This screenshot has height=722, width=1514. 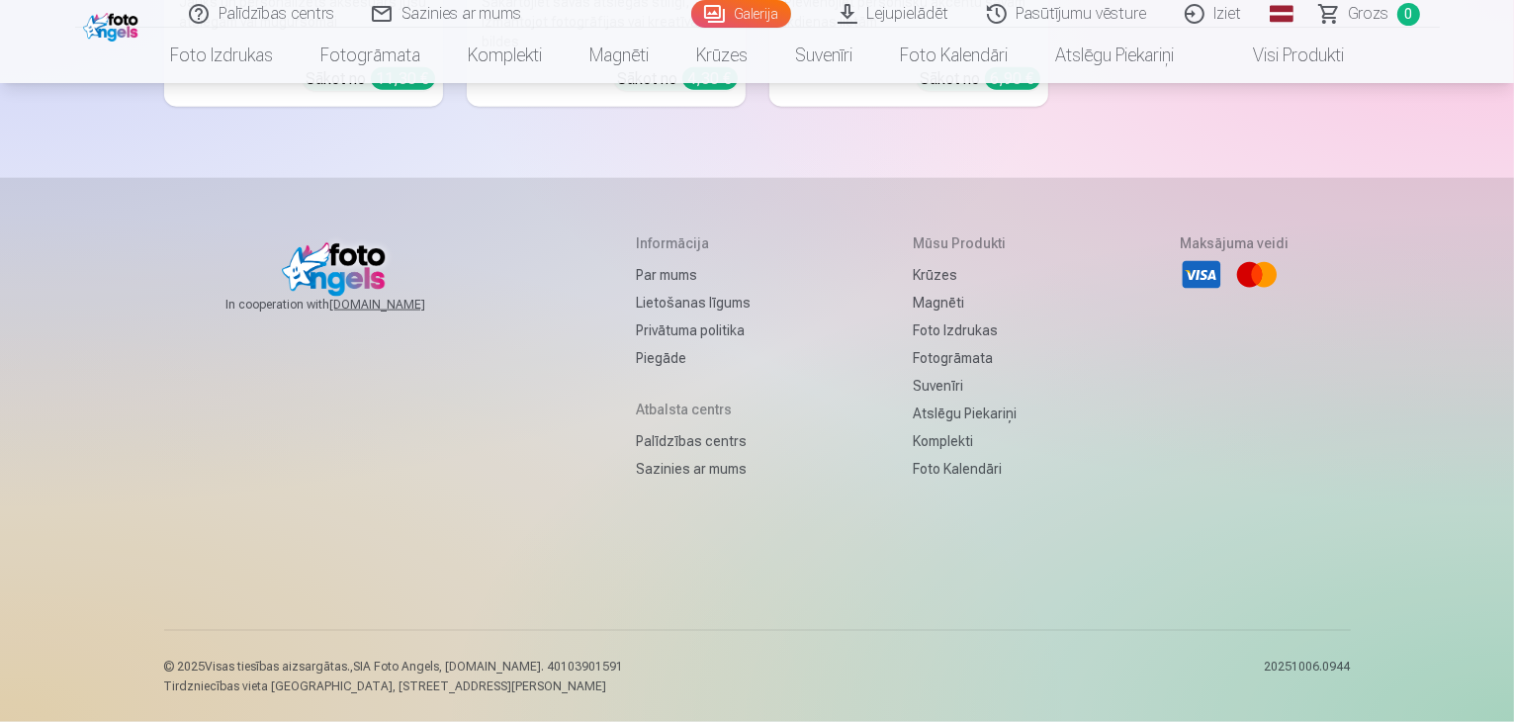 What do you see at coordinates (1282, 55) in the screenshot?
I see `a: Visi produkti` at bounding box center [1282, 55].